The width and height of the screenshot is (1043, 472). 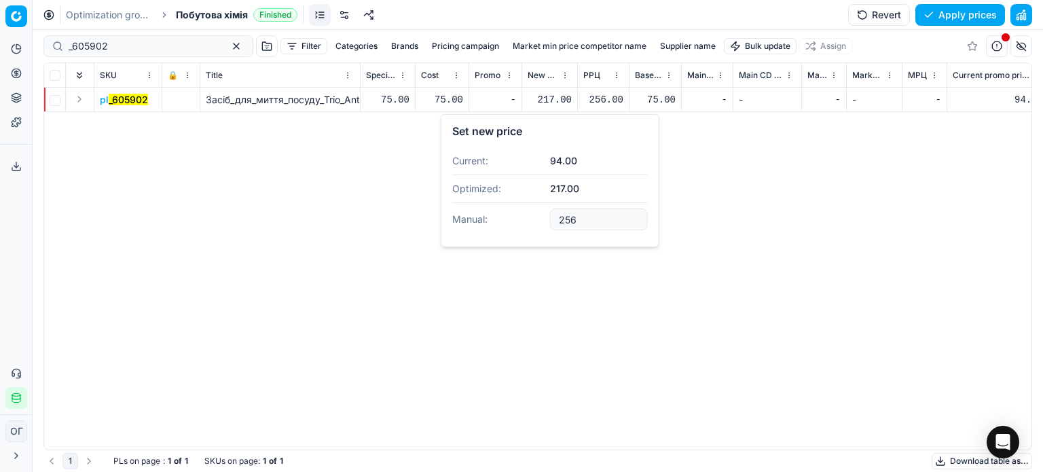 What do you see at coordinates (212, 15) in the screenshot?
I see `span: Побутова хімія` at bounding box center [212, 15].